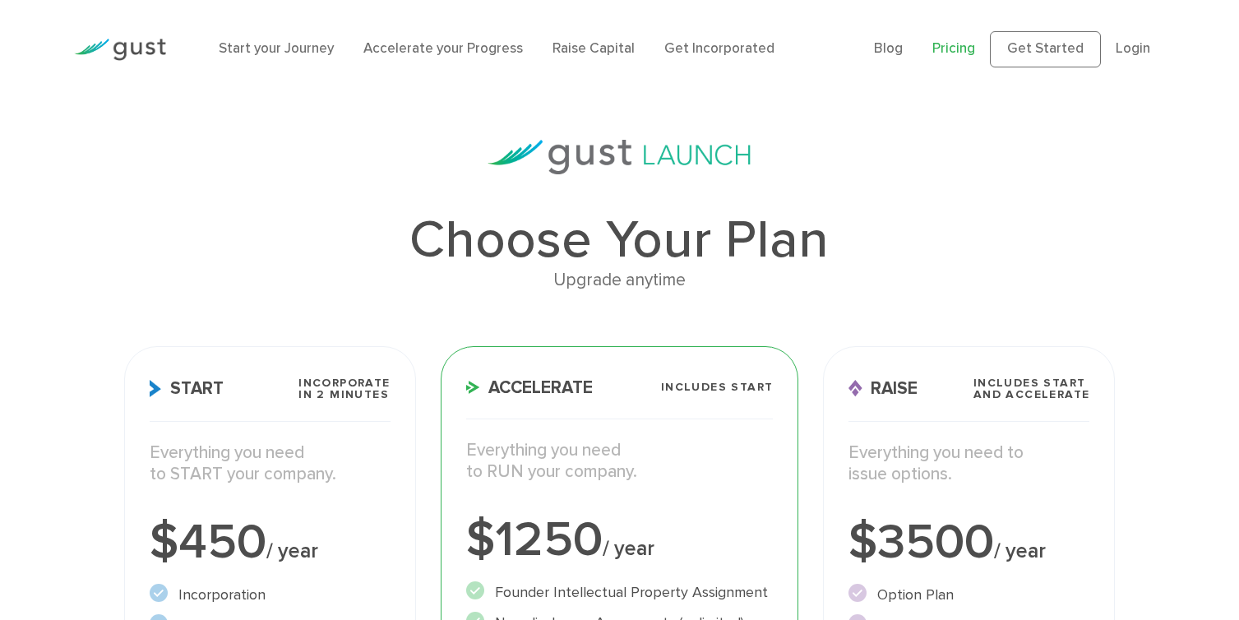 This screenshot has height=620, width=1239. I want to click on span: Raise, so click(883, 388).